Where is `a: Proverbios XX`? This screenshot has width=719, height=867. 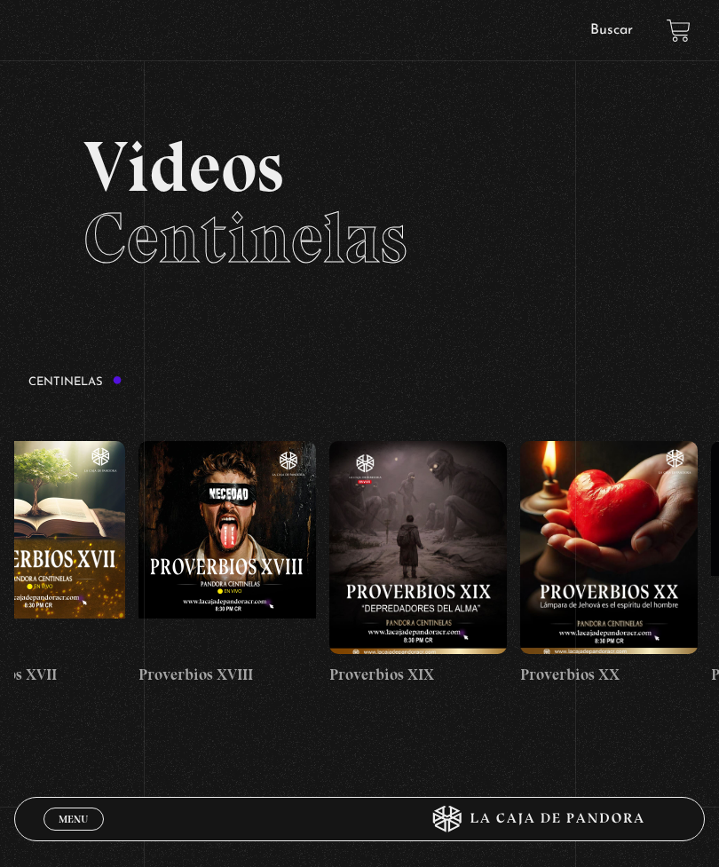 a: Proverbios XX is located at coordinates (609, 564).